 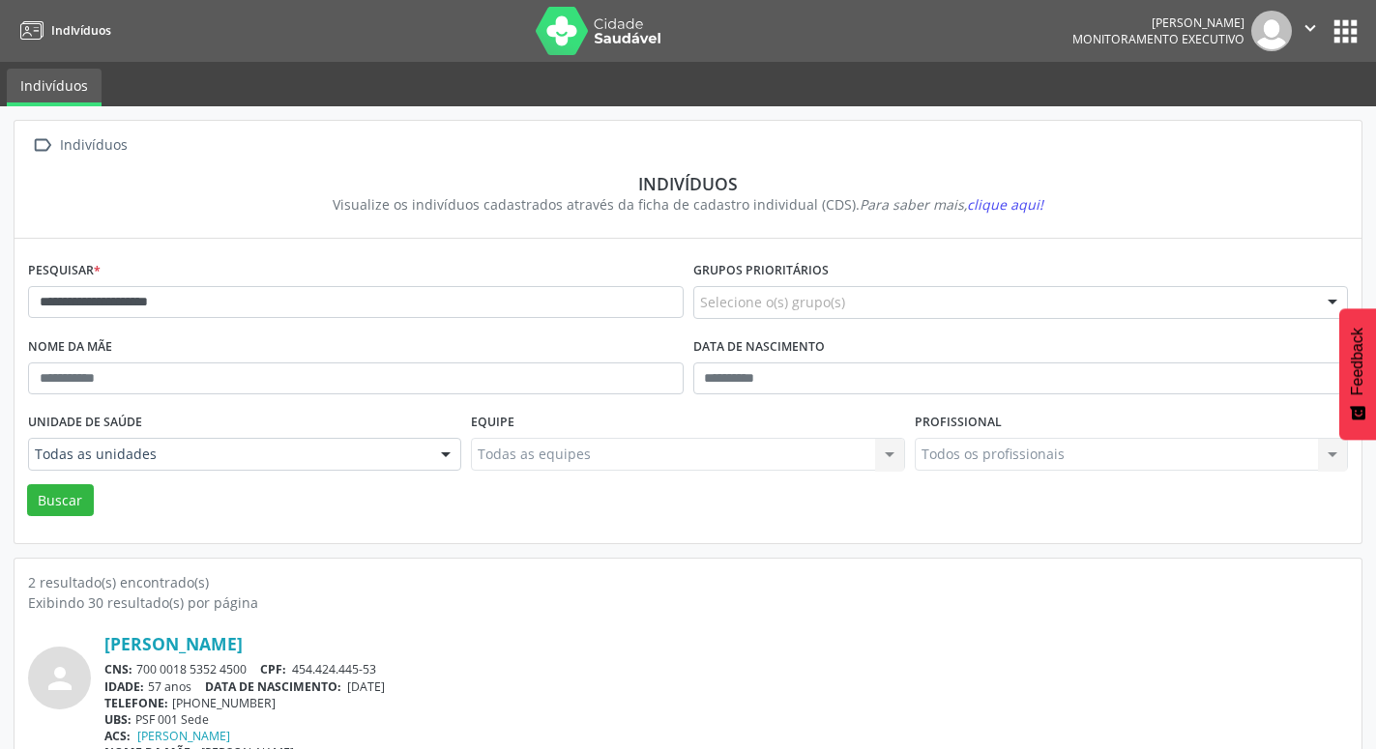 I want to click on span: Selecione o(s) grupo(s), so click(x=773, y=302).